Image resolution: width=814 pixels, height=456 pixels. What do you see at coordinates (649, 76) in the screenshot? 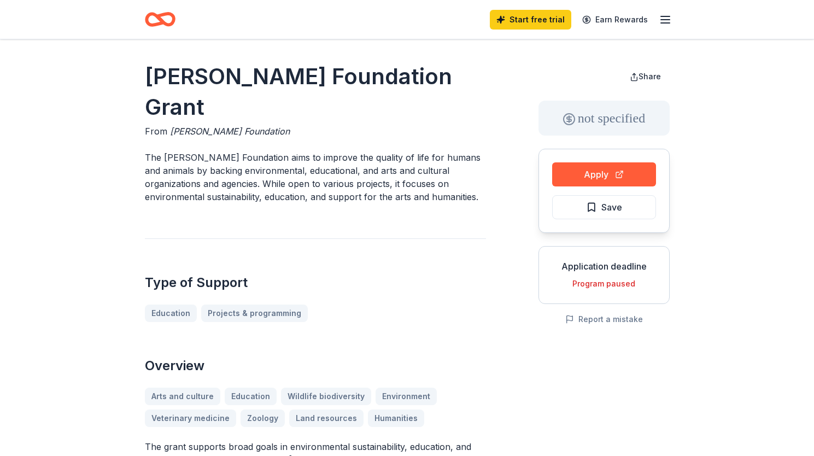
I see `span: Share` at bounding box center [649, 76].